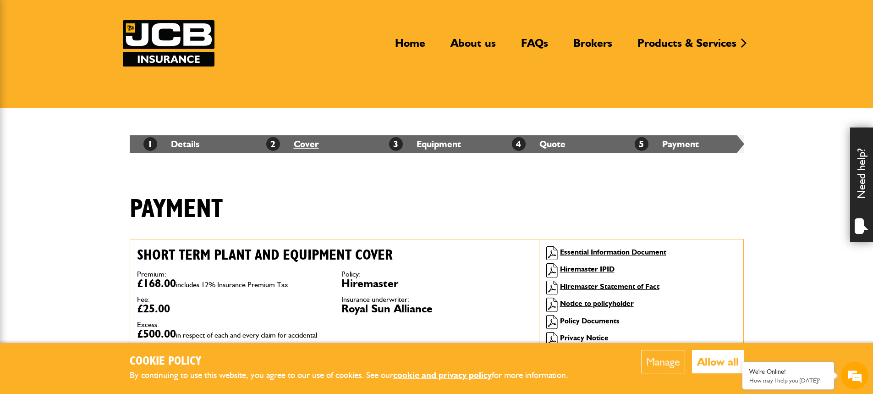  I want to click on a: Brokers, so click(592, 47).